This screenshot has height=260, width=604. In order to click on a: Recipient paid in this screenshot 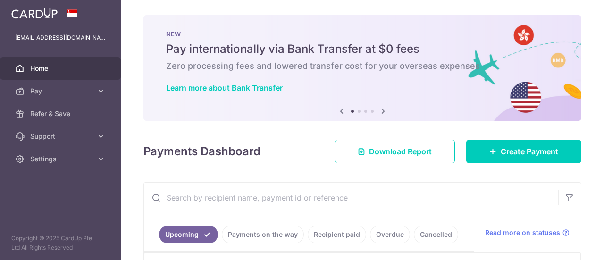, I will do `click(337, 235)`.